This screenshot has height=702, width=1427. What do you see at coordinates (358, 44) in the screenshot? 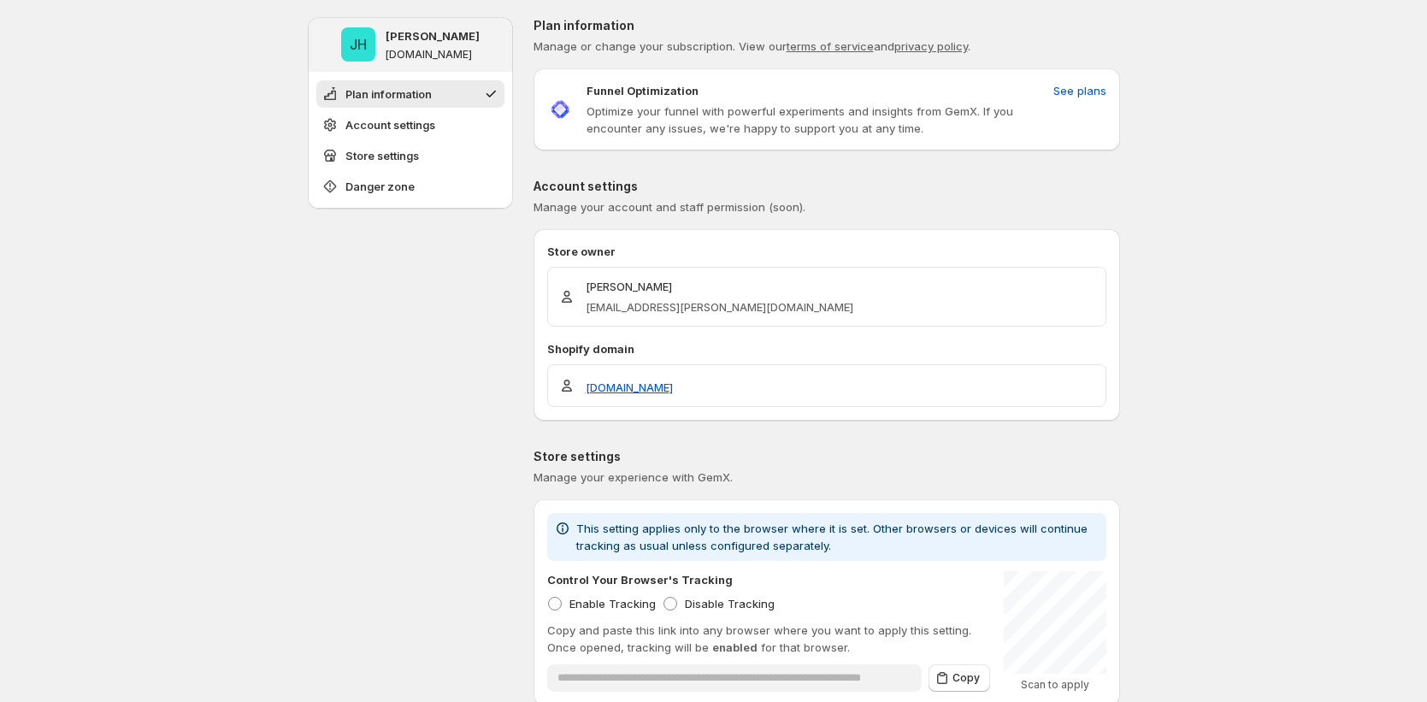
I see `span: Jena Hoang` at bounding box center [358, 44].